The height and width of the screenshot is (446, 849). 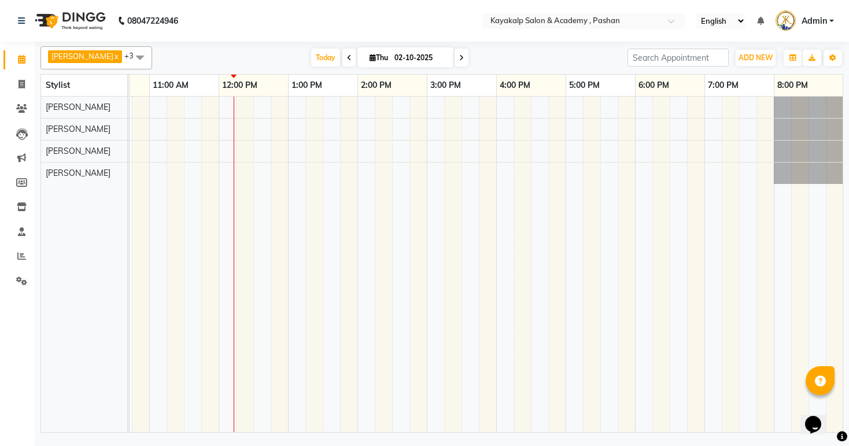 I want to click on a: 4:00 PM, so click(x=515, y=85).